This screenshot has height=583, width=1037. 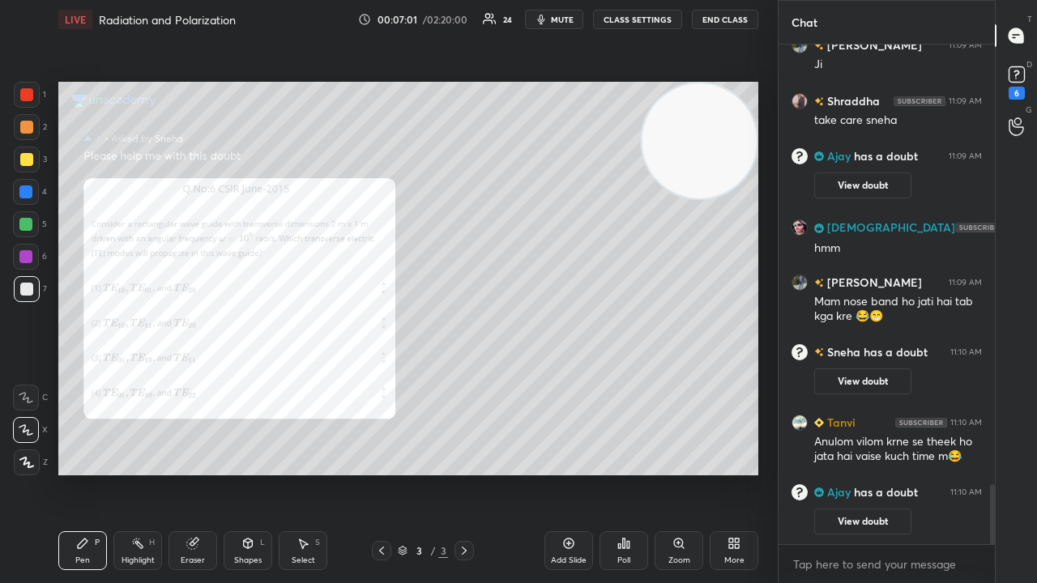 I want to click on p: G, so click(x=1029, y=109).